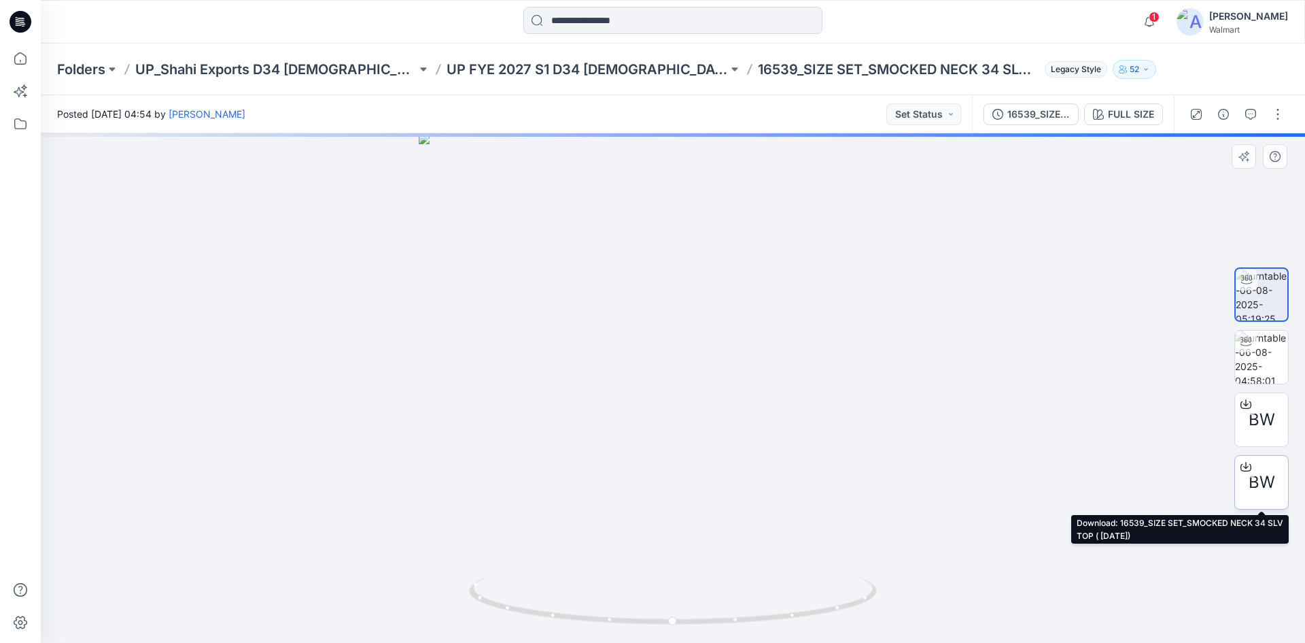 Image resolution: width=1305 pixels, height=643 pixels. Describe the element at coordinates (1135, 69) in the screenshot. I see `p: 52` at that location.